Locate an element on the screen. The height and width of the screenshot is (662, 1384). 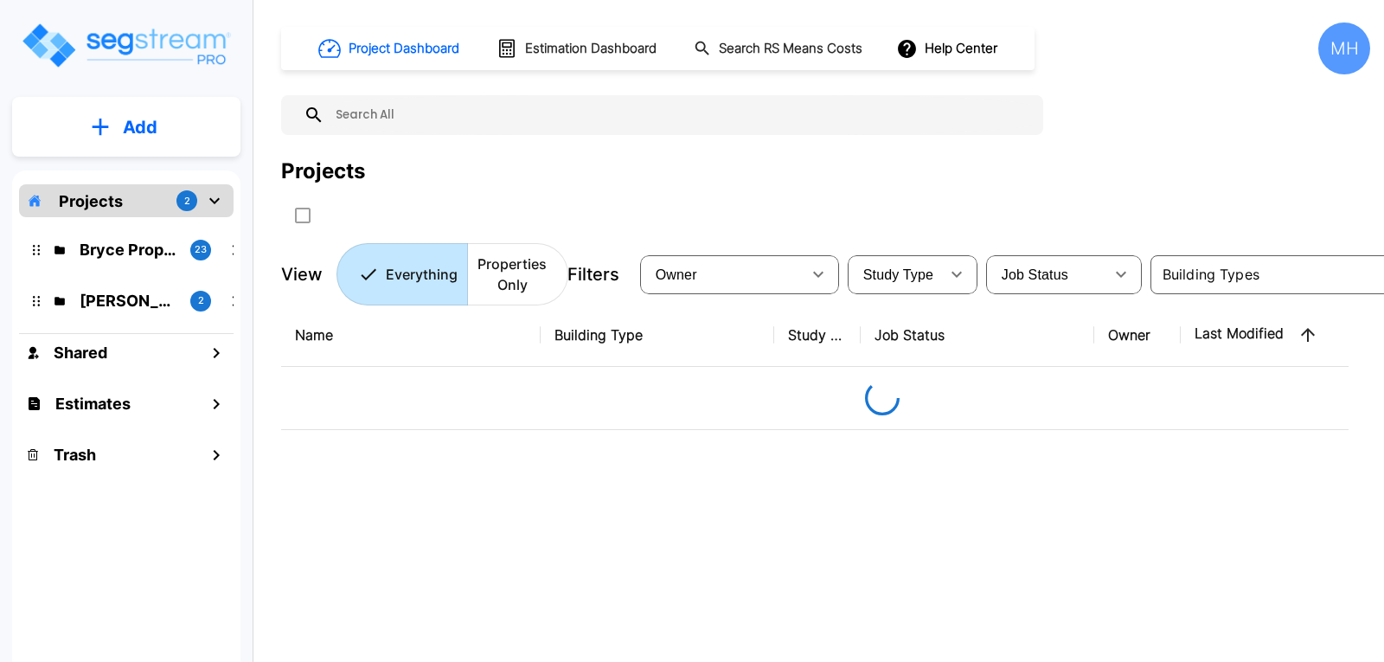
th: Study Type is located at coordinates (817, 335).